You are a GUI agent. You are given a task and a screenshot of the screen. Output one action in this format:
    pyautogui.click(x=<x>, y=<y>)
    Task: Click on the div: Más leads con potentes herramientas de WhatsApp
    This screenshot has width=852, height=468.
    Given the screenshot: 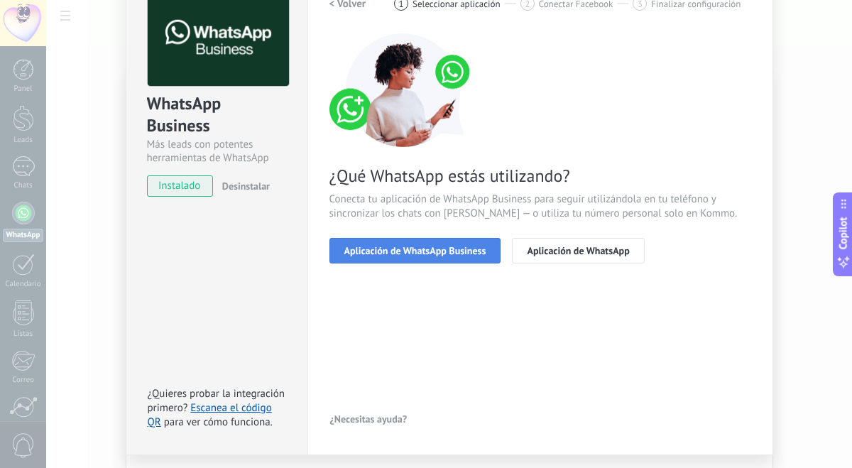 What is the action you would take?
    pyautogui.click(x=217, y=151)
    